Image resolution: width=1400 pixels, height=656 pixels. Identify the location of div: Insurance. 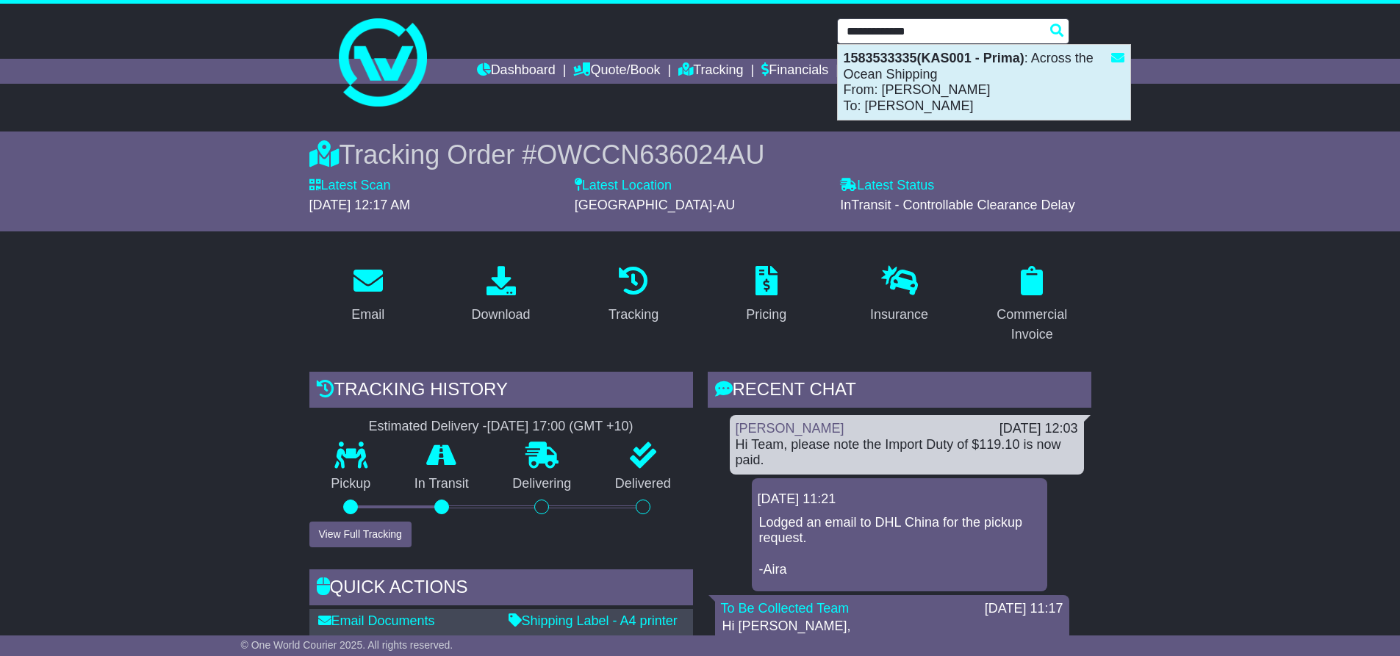
(899, 315).